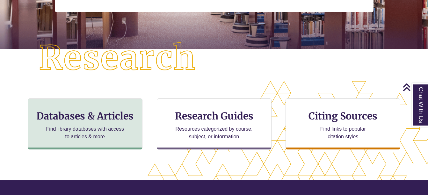 This screenshot has height=195, width=428. Describe the element at coordinates (85, 124) in the screenshot. I see `a: Databases & Articles Find library databases with access to articles & more` at that location.